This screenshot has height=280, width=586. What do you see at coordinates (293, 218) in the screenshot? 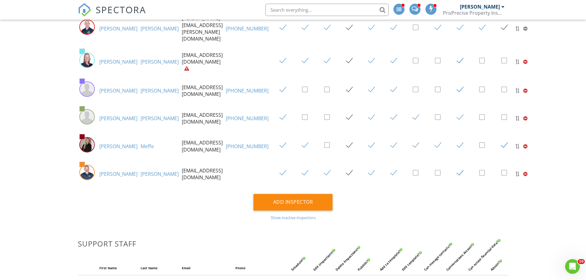
I see `div: Show inactive inspectors` at bounding box center [293, 218].